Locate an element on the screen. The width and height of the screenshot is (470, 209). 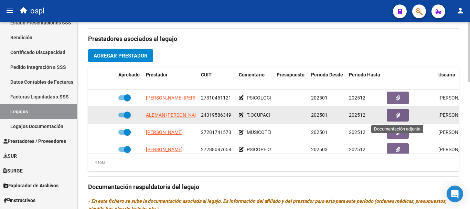
span: ospl is located at coordinates (37, 11).